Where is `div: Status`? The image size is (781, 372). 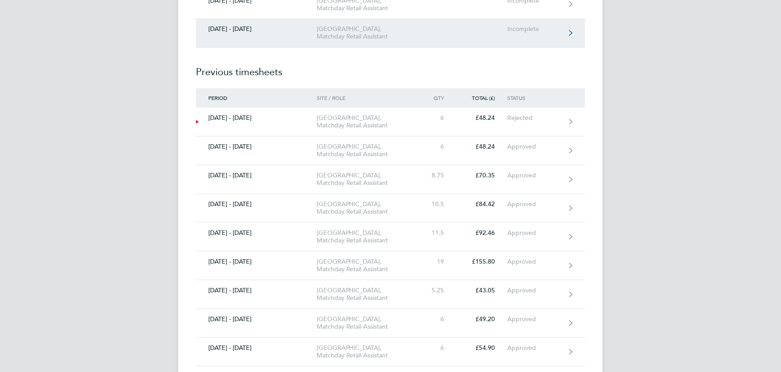 div: Status is located at coordinates (535, 98).